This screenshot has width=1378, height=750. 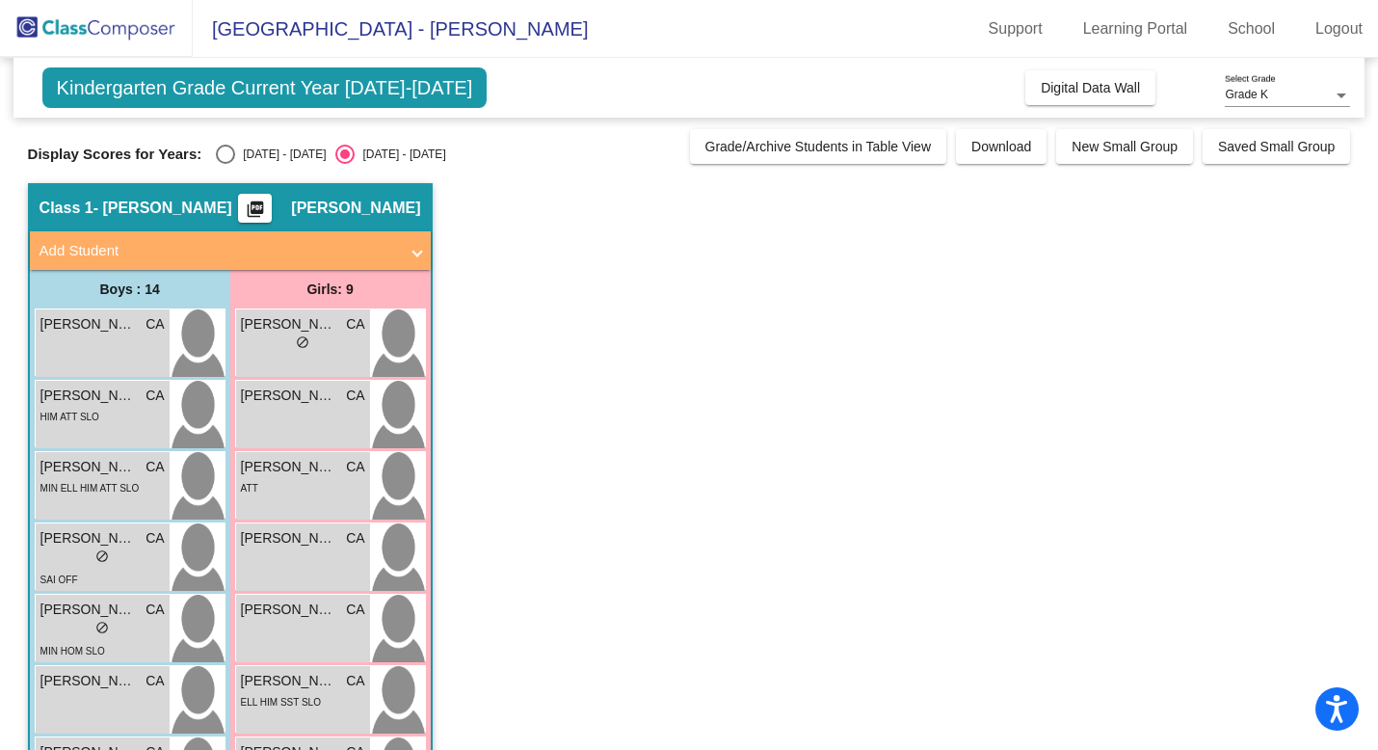 I want to click on button: New Small Group, so click(x=1125, y=146).